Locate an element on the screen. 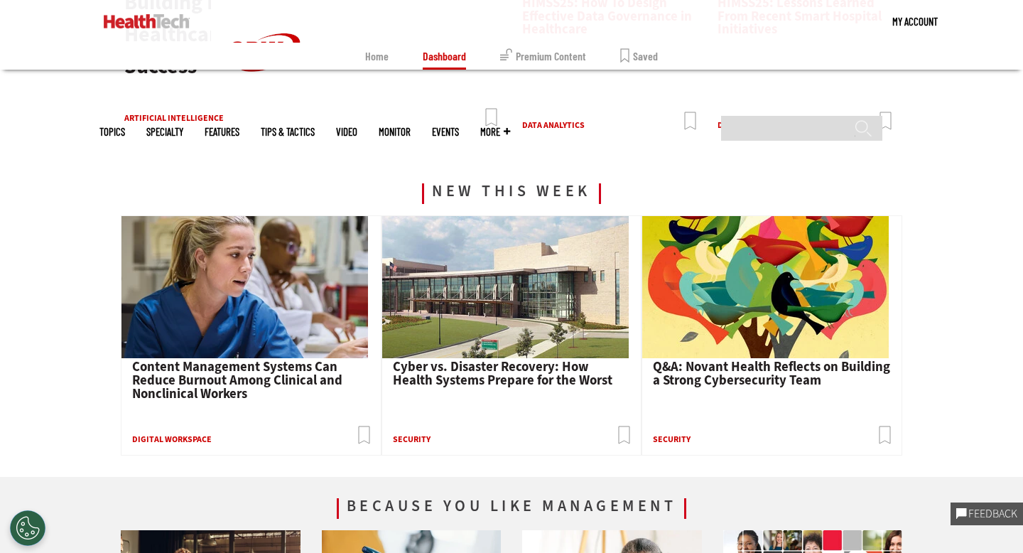  button: Open Preferences is located at coordinates (28, 528).